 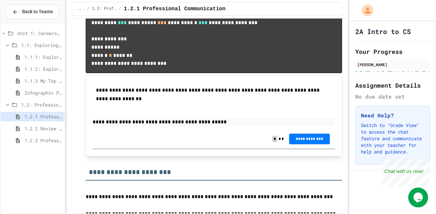 What do you see at coordinates (32, 12) in the screenshot?
I see `button: Back to Teams` at bounding box center [32, 12].